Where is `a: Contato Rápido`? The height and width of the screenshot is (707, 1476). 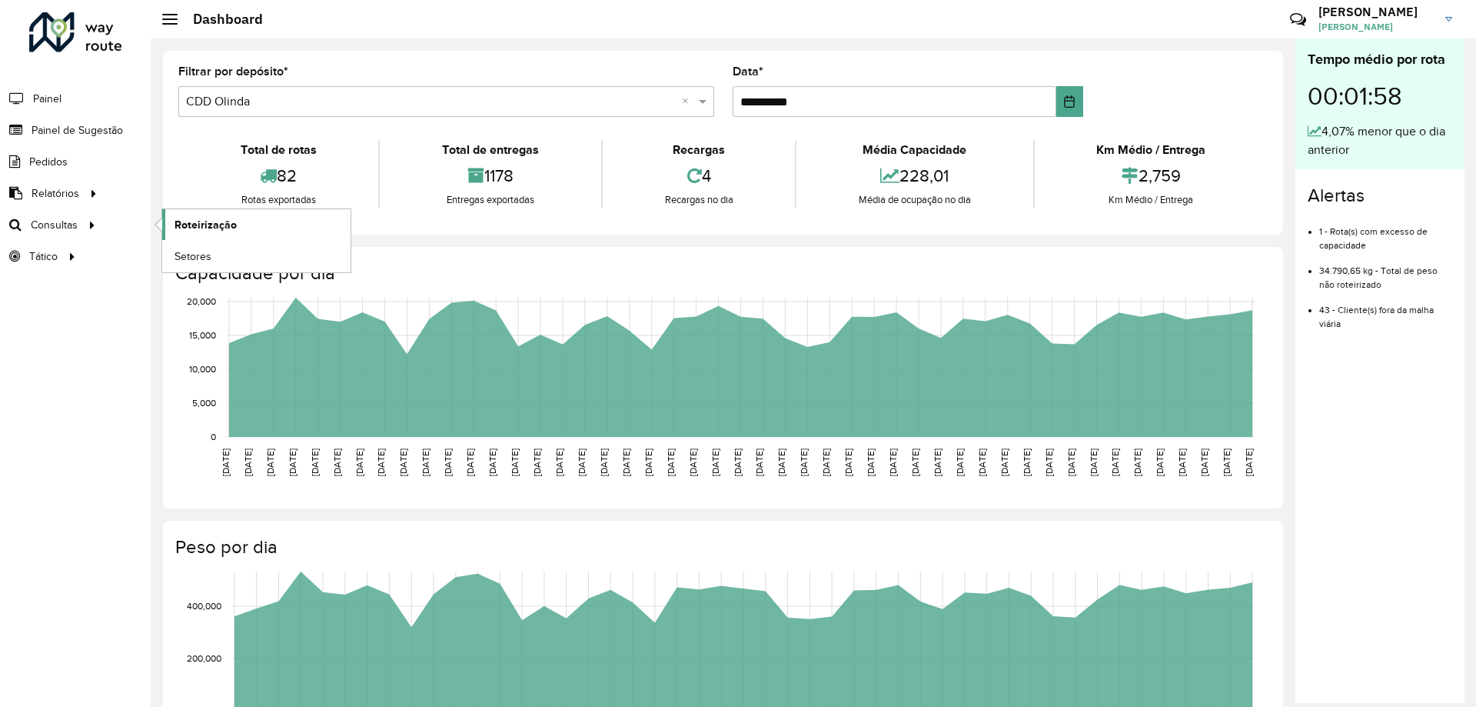 a: Contato Rápido is located at coordinates (1298, 19).